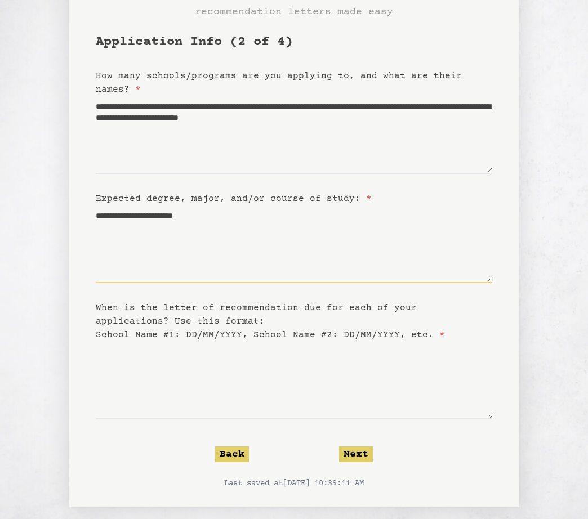 The width and height of the screenshot is (588, 519). What do you see at coordinates (294, 42) in the screenshot?
I see `h1: Application Info (2 of 4)` at bounding box center [294, 42].